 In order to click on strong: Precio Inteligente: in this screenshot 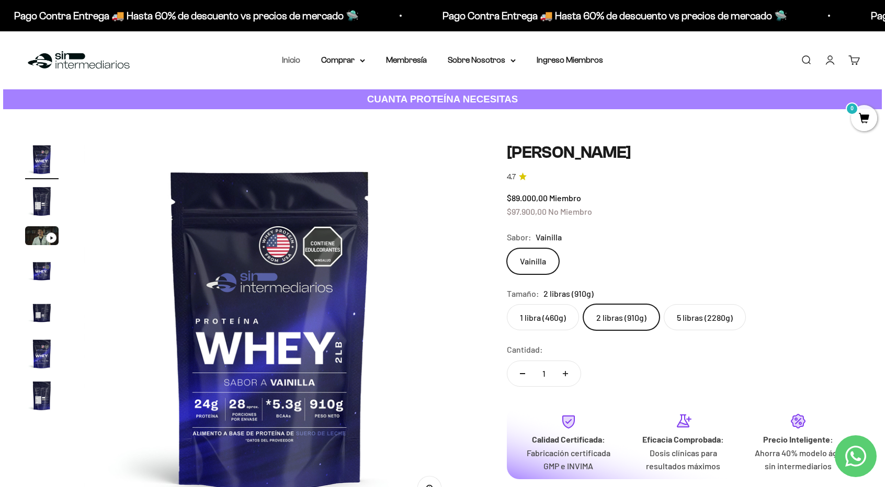, I will do `click(798, 439)`.